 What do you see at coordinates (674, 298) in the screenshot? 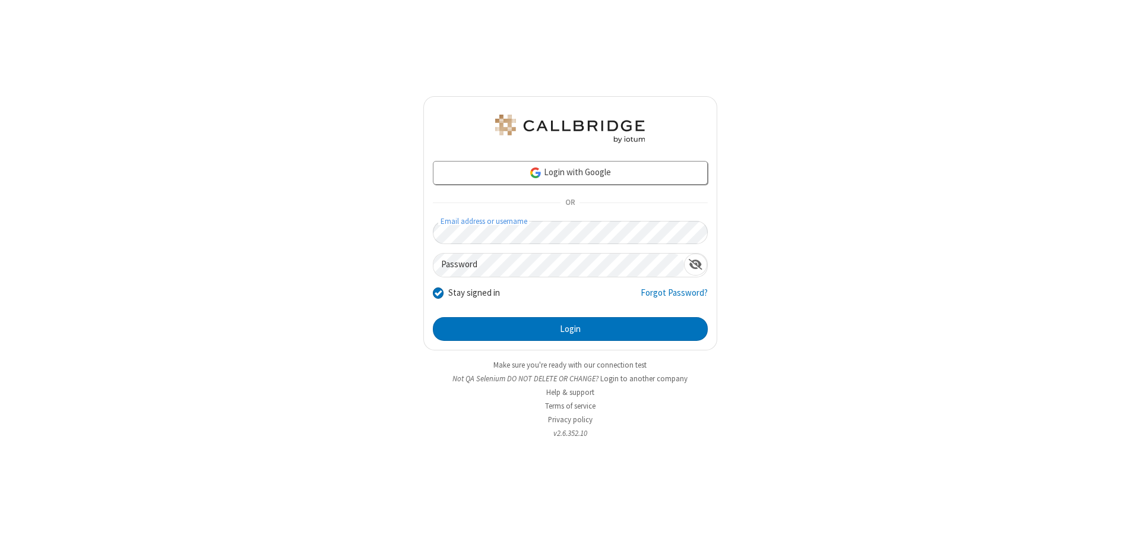
I see `a: Forgot Password?` at bounding box center [674, 298].